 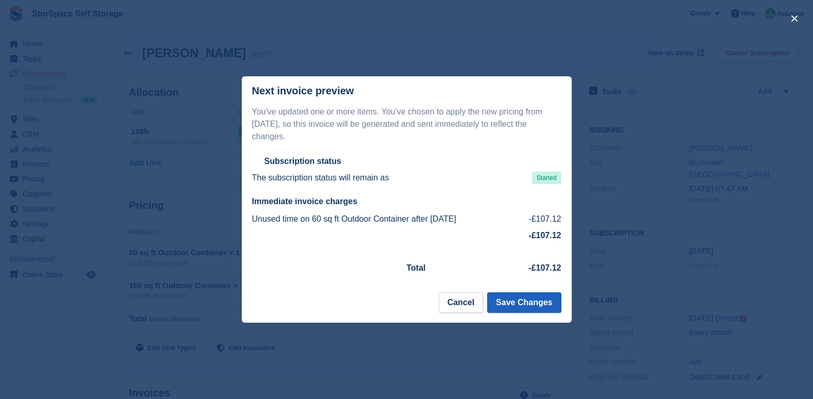 What do you see at coordinates (416, 268) in the screenshot?
I see `strong: Total` at bounding box center [416, 268].